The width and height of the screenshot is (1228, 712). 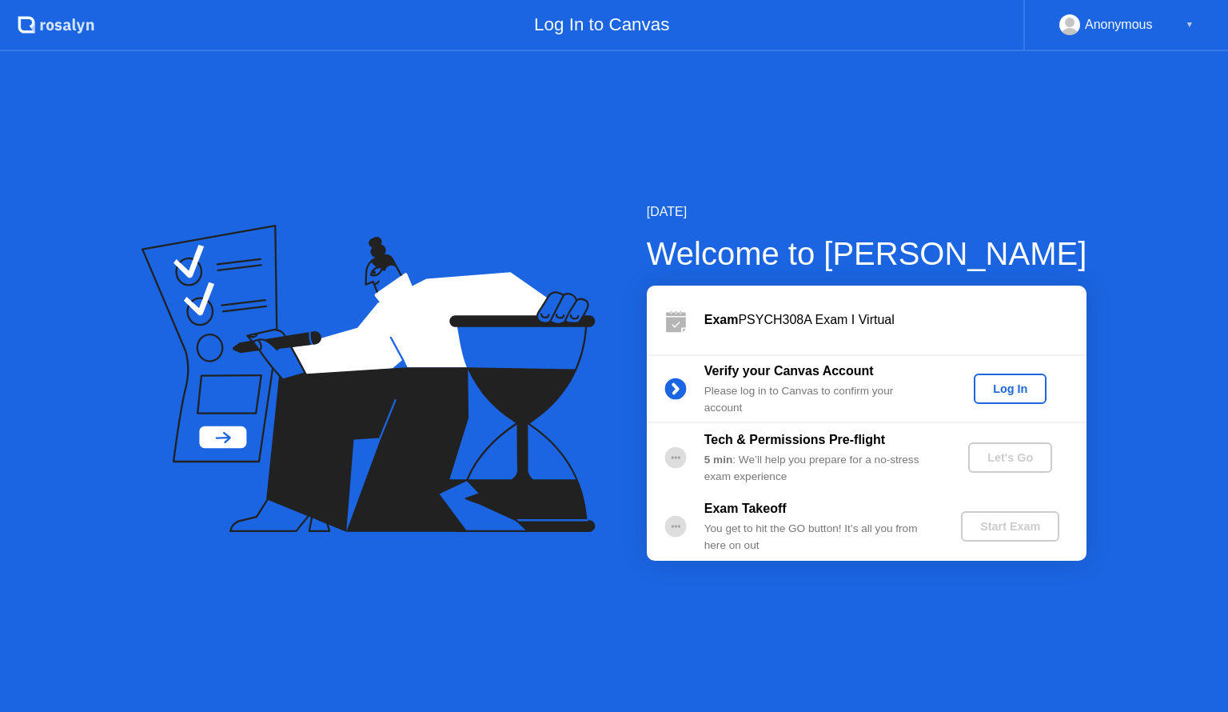 What do you see at coordinates (1010, 389) in the screenshot?
I see `div: Log In` at bounding box center [1010, 389].